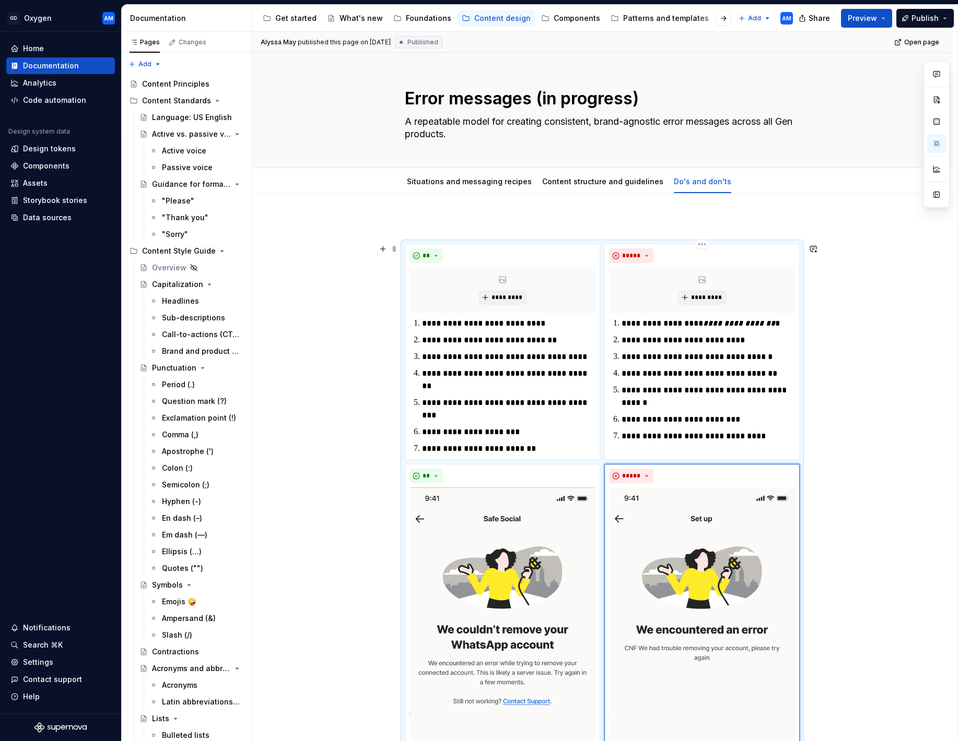 The width and height of the screenshot is (958, 741). Describe the element at coordinates (184, 535) in the screenshot. I see `div: Em dash (—)` at that location.